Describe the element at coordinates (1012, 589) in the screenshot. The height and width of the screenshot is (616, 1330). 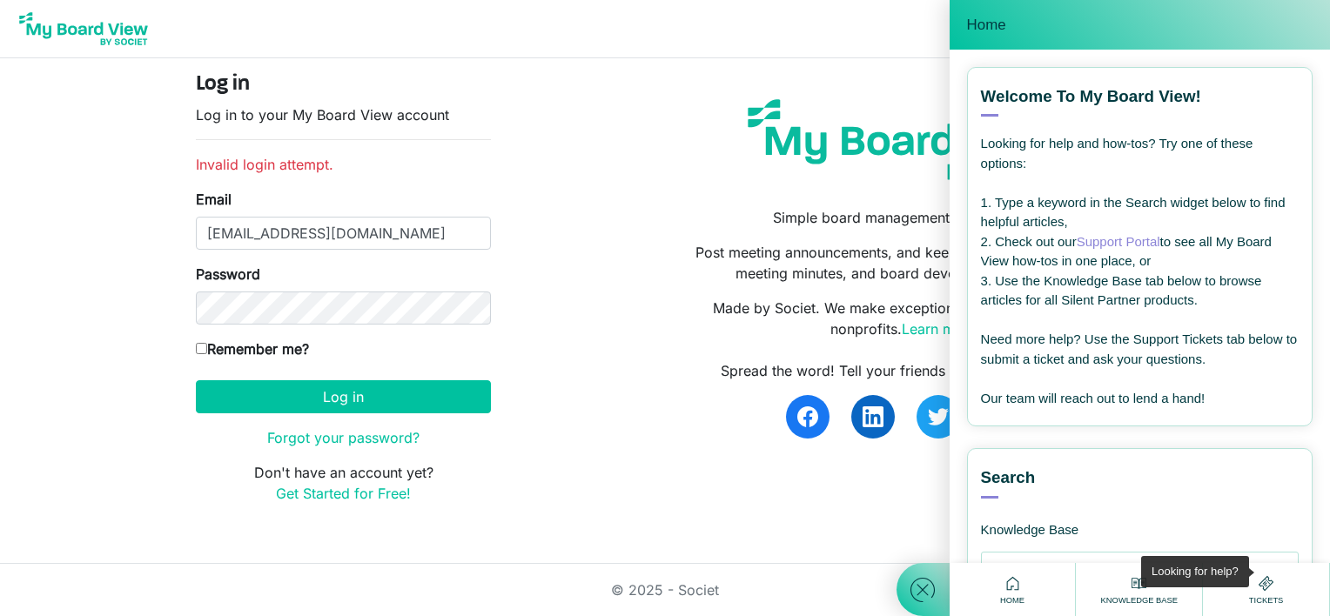
I see `div: Home` at that location.